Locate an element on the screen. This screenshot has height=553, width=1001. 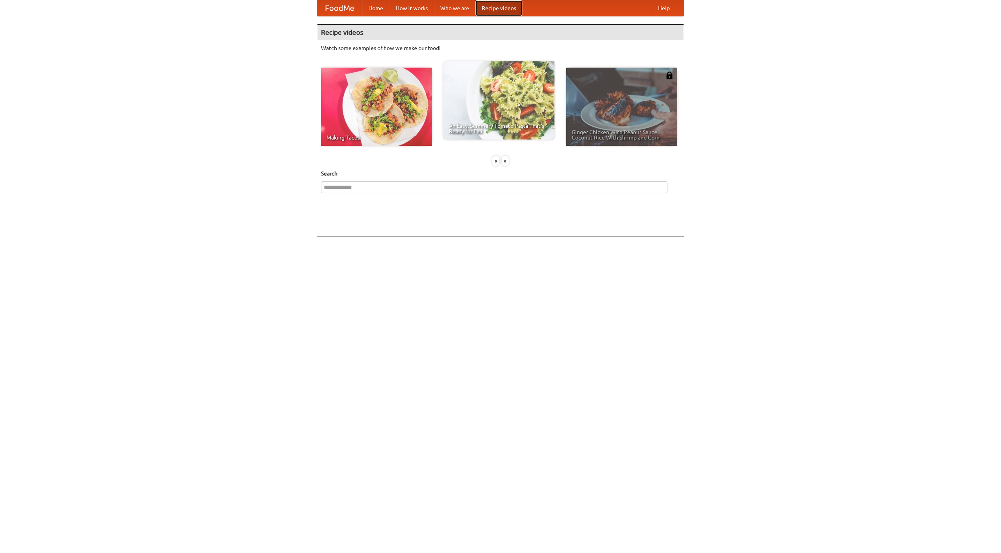
a: Making Tacos is located at coordinates (377, 107).